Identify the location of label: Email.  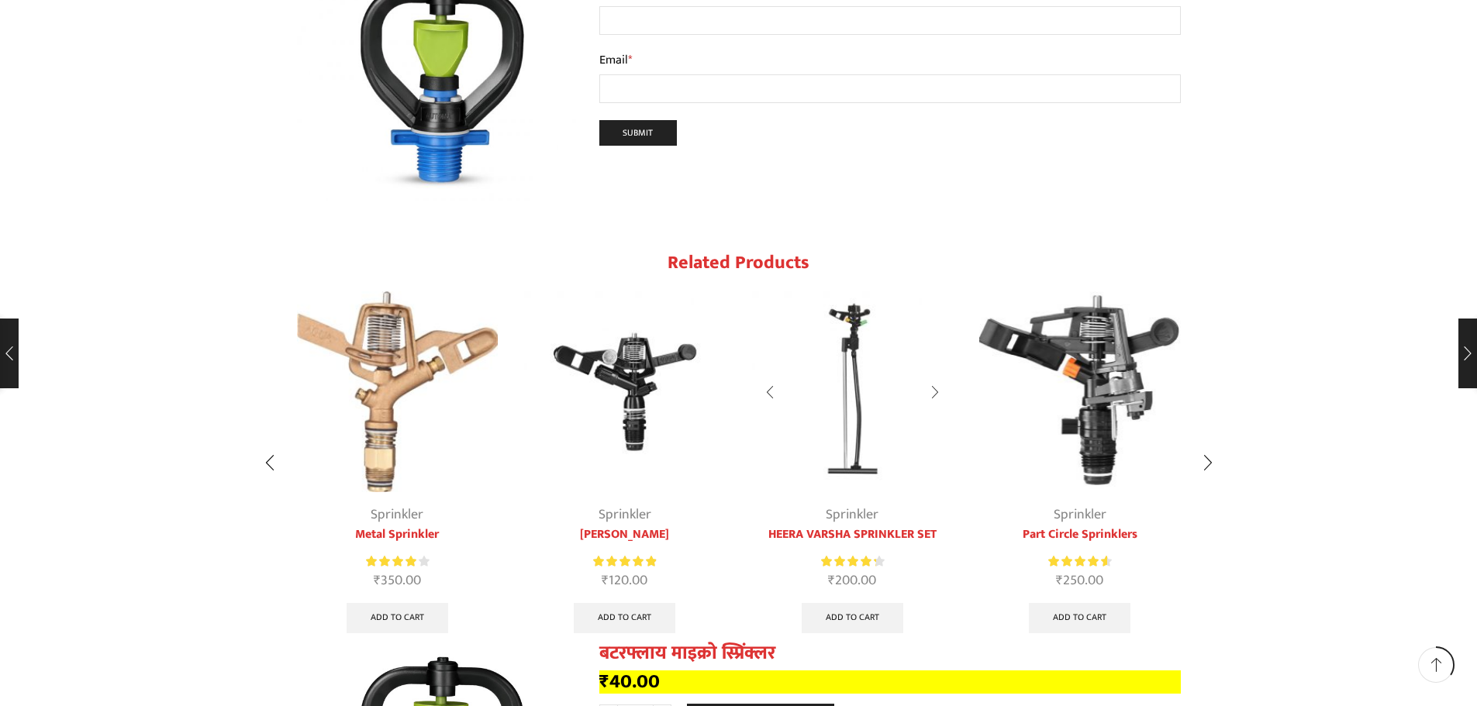
(890, 60).